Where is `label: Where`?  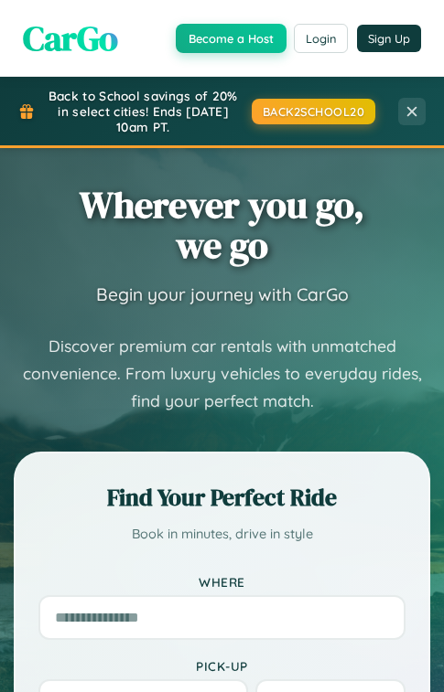 label: Where is located at coordinates (221, 582).